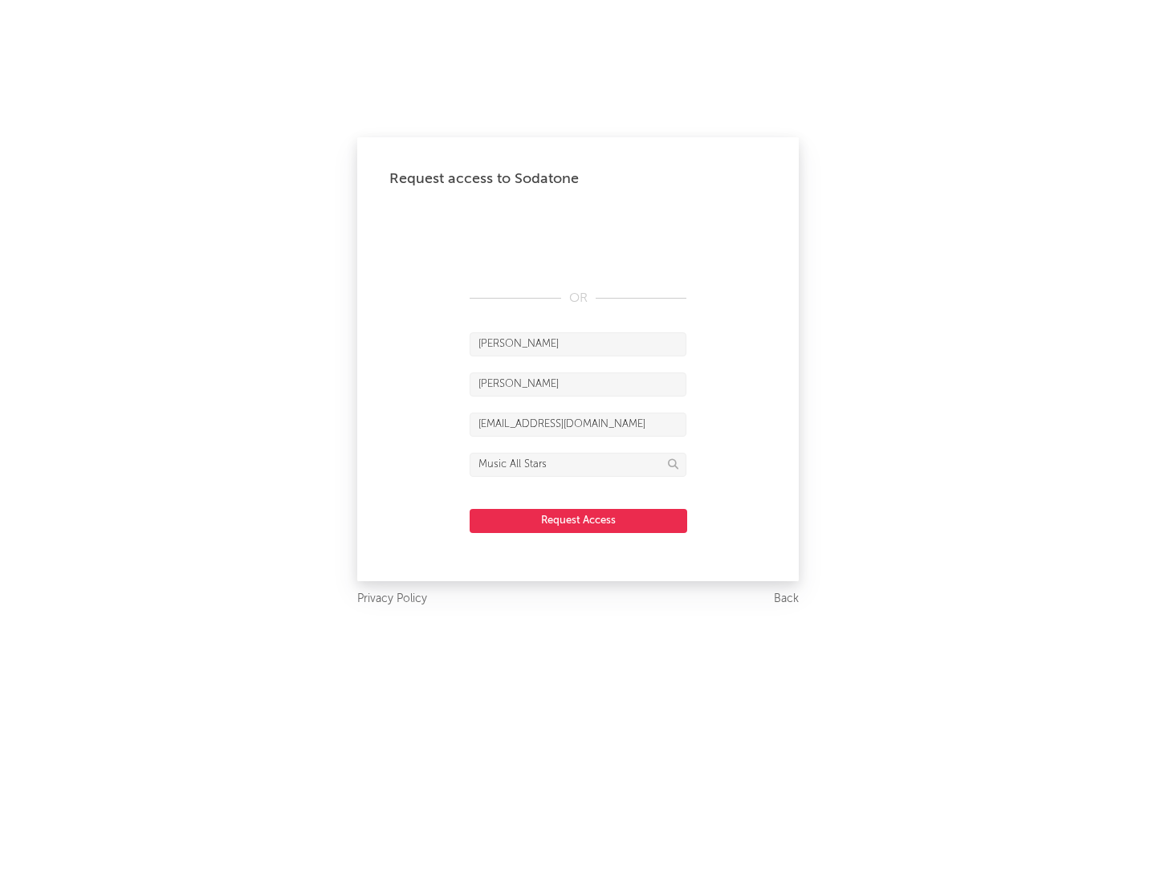 The height and width of the screenshot is (883, 1156). What do you see at coordinates (578, 344) in the screenshot?
I see `input: First Name` at bounding box center [578, 344].